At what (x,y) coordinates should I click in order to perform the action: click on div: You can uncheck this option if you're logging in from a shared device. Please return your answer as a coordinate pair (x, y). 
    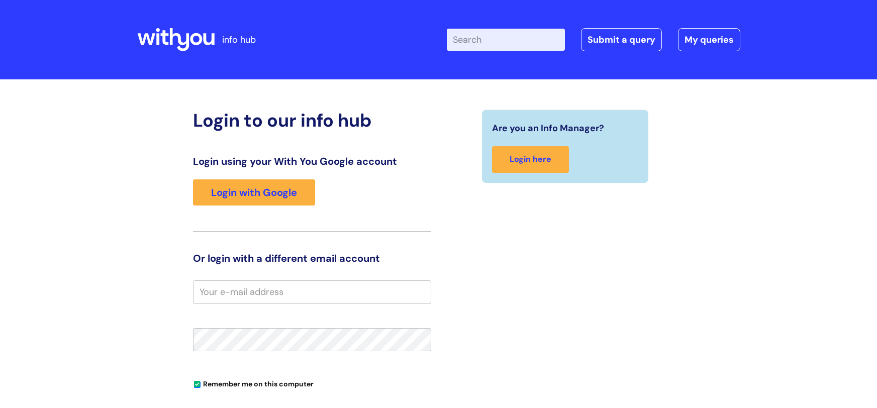
    Looking at the image, I should click on (312, 383).